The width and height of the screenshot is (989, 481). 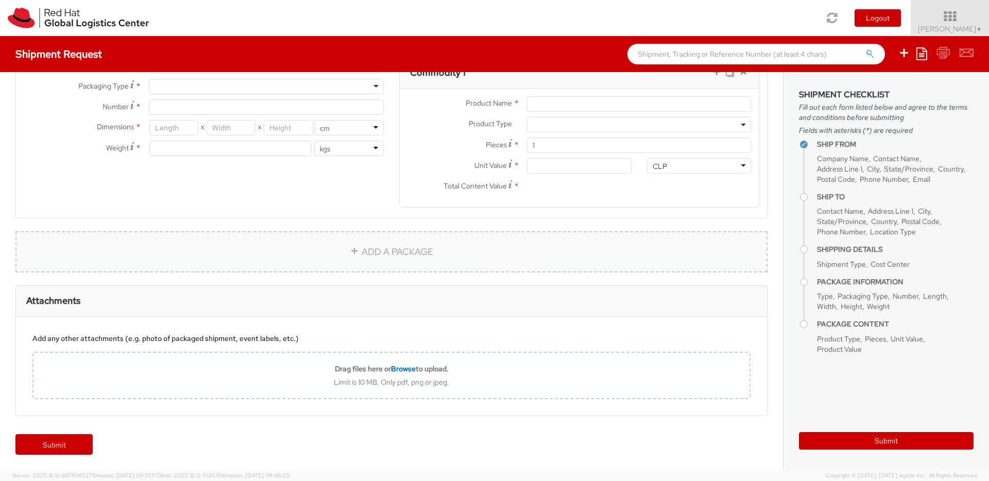 What do you see at coordinates (223, 475) in the screenshot?
I see `span: Client: 2025.18.0-71d3358` at bounding box center [223, 475].